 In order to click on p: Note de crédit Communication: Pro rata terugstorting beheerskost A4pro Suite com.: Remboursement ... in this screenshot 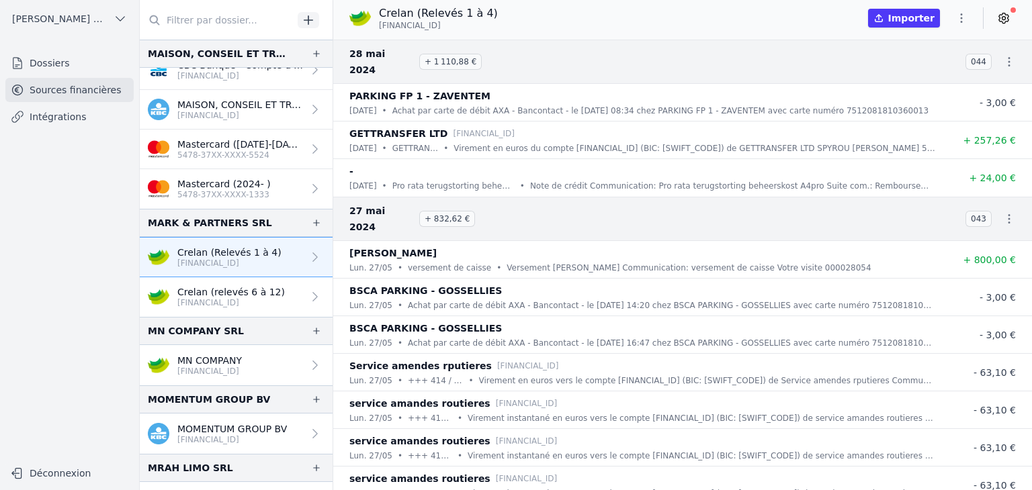, I will do `click(732, 186)`.